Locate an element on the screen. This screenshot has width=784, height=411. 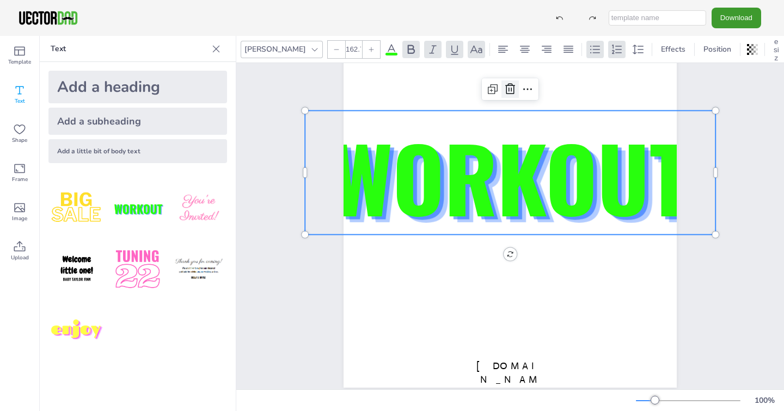
span: Shape is located at coordinates (20, 140).